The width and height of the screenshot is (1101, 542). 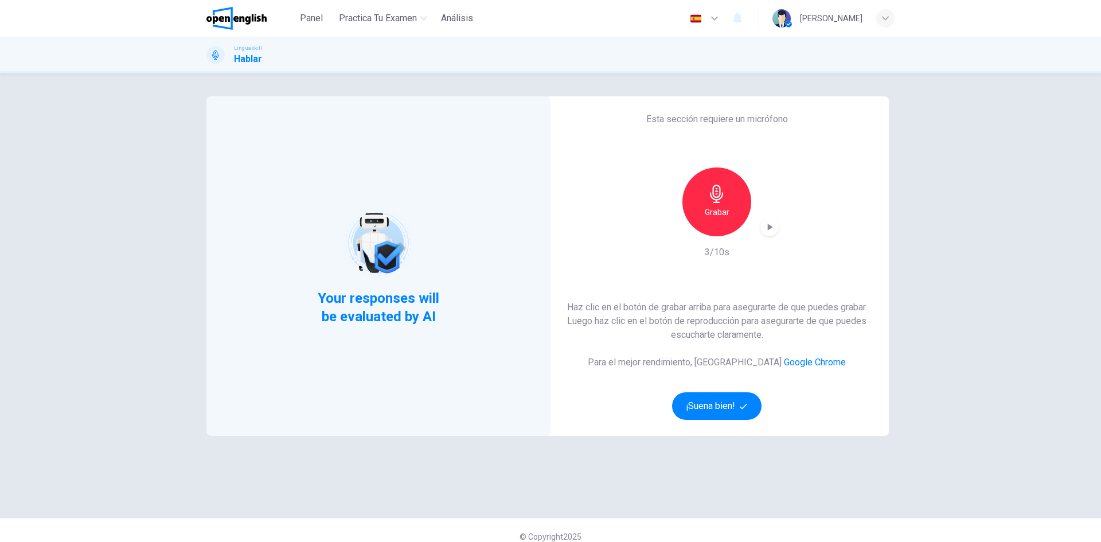 What do you see at coordinates (378, 18) in the screenshot?
I see `span: Practica tu examen` at bounding box center [378, 18].